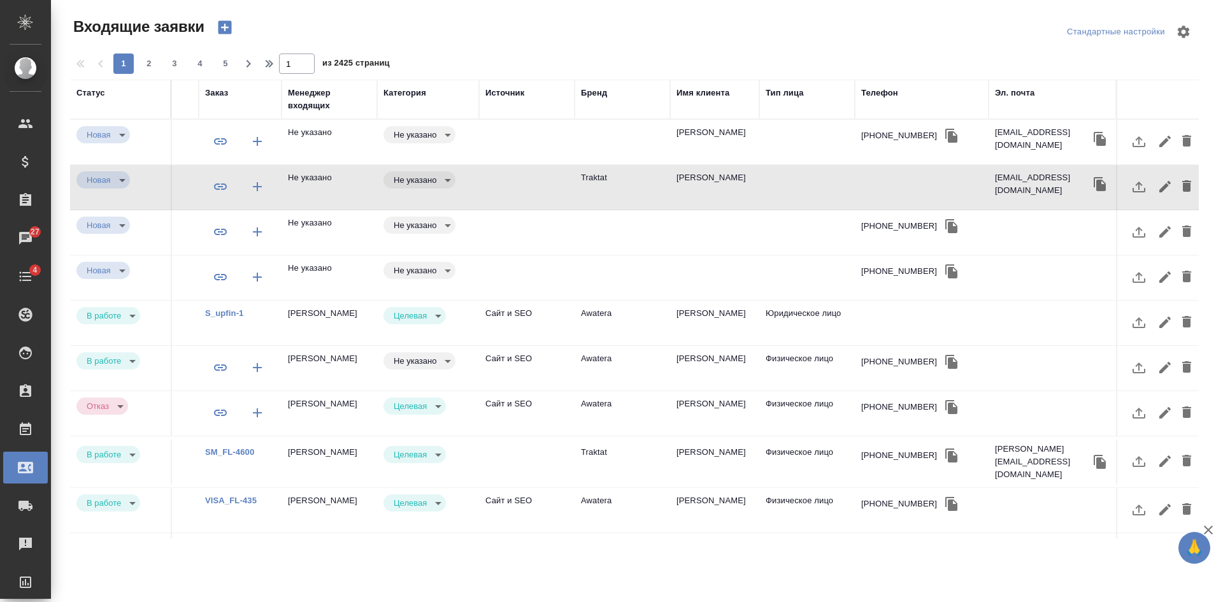  Describe the element at coordinates (622, 187) in the screenshot. I see `td: Traktat` at that location.